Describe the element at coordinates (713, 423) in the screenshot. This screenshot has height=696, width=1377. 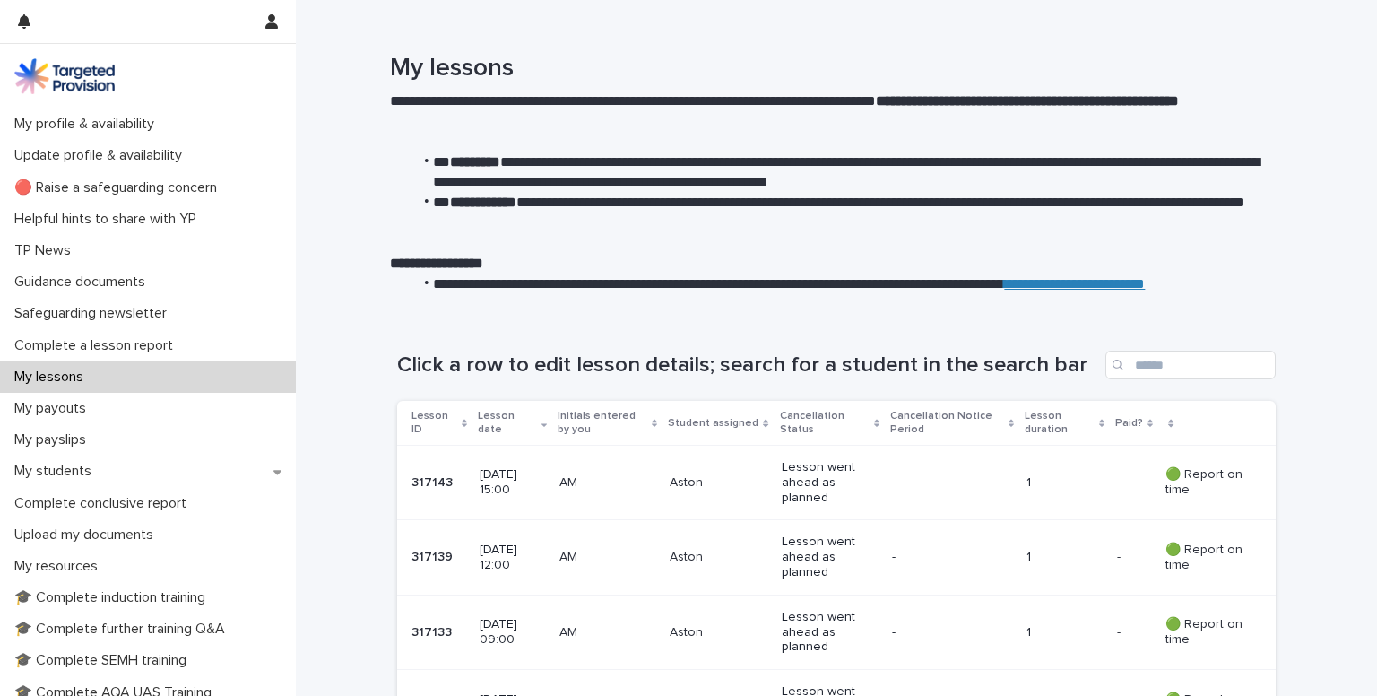
I see `p: Student assigned` at that location.